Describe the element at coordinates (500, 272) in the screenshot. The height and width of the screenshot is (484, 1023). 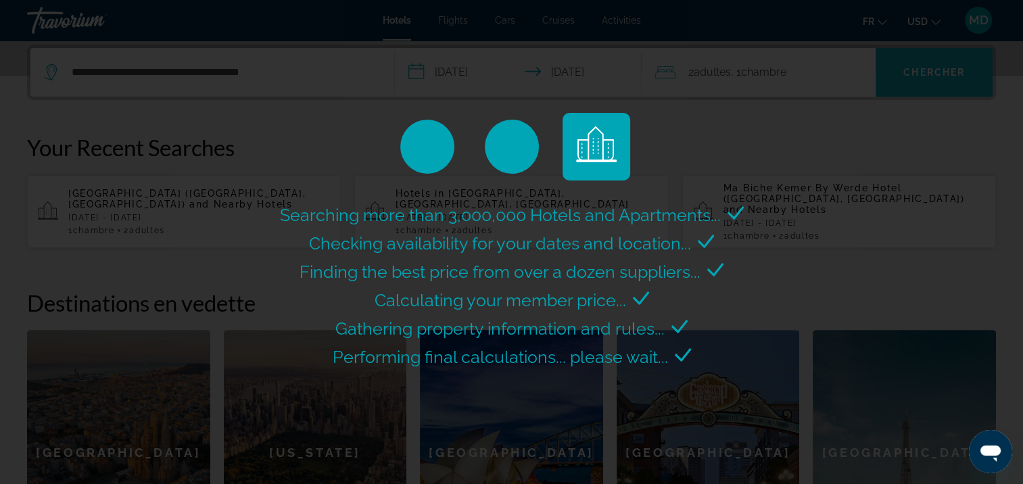
I see `span: Finding the best price from over a dozen suppliers...` at that location.